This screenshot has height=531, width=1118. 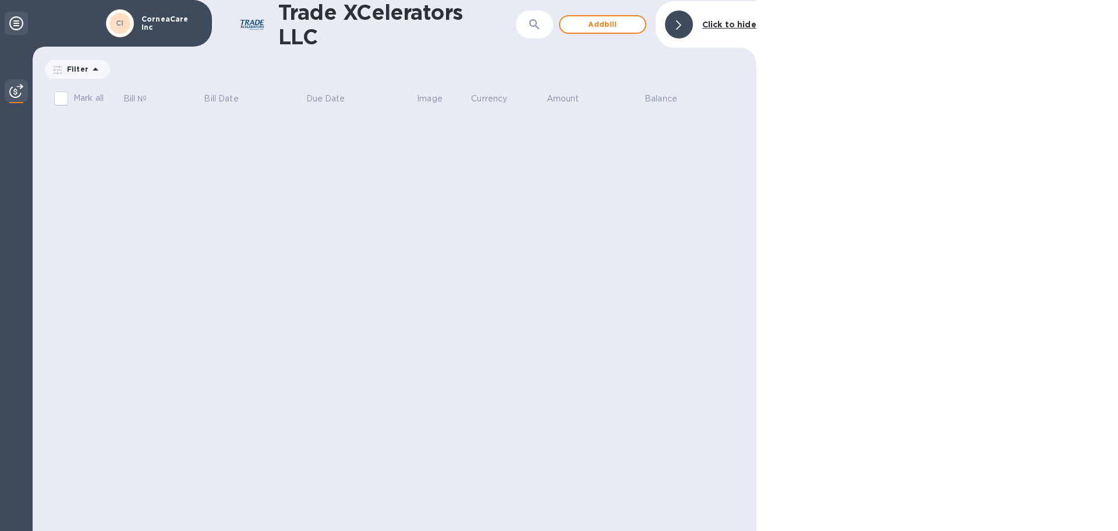 What do you see at coordinates (669, 98) in the screenshot?
I see `span: Balance` at bounding box center [669, 98].